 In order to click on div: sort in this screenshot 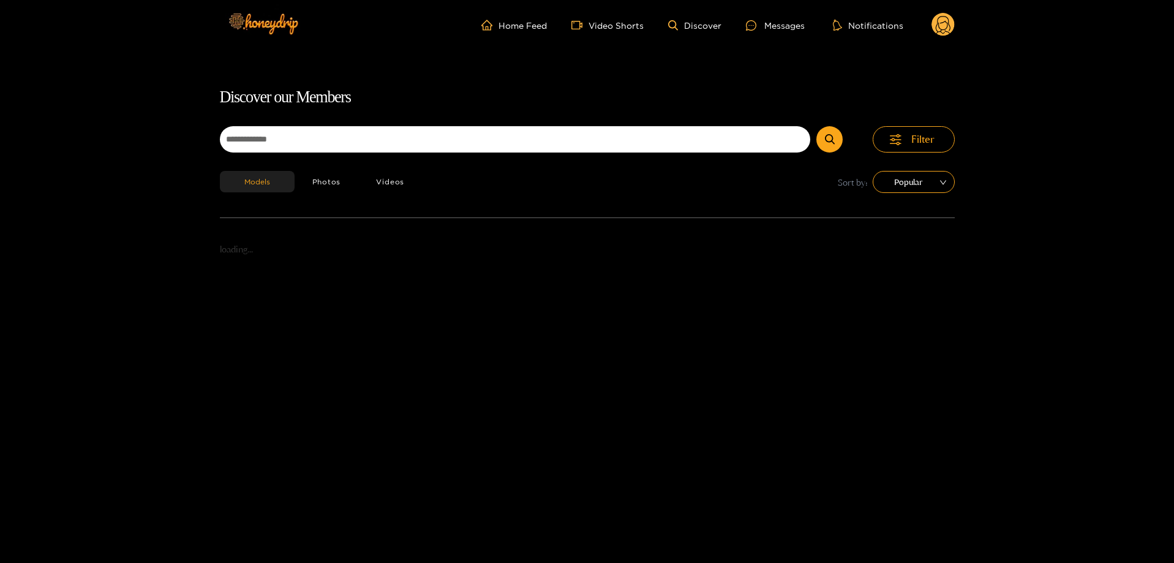, I will do `click(914, 182)`.